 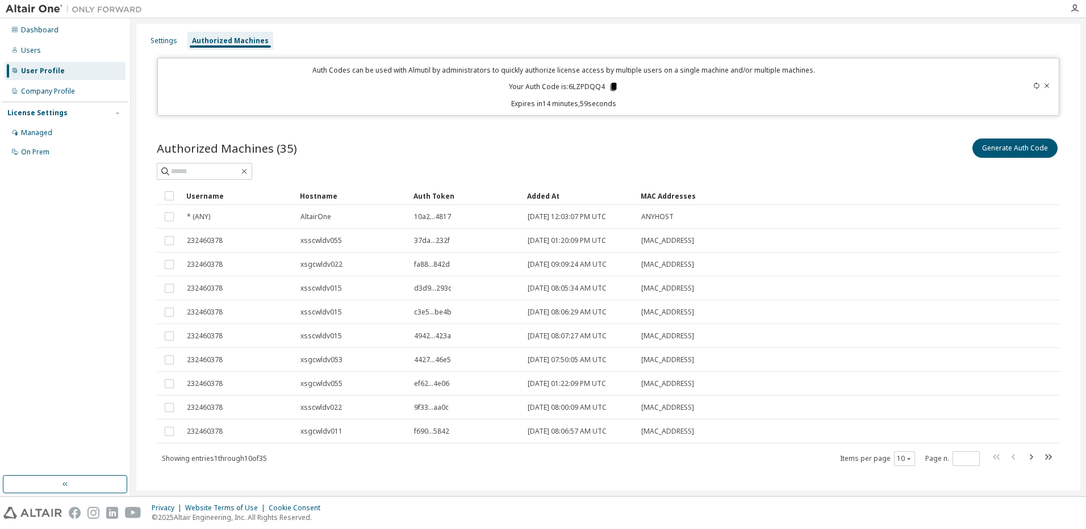 I want to click on span: xsgcwldv011, so click(x=321, y=432).